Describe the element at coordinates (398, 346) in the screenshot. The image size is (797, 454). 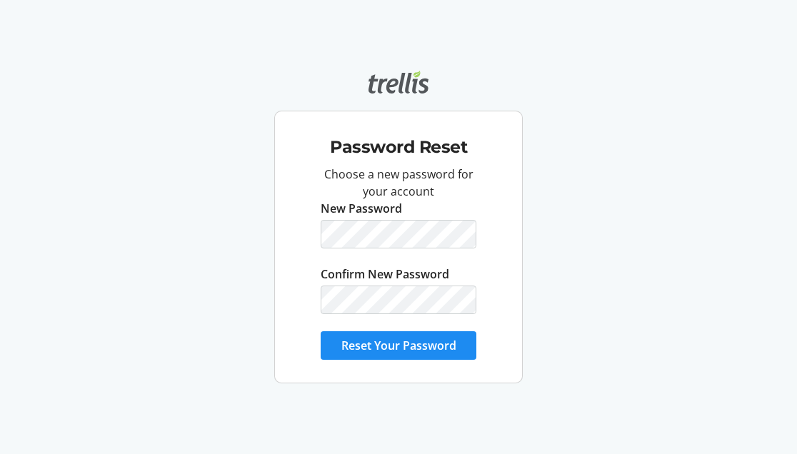
I see `button: Reset Your Password` at that location.